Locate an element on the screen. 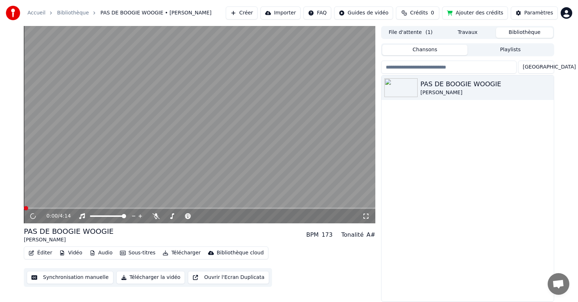 Image resolution: width=578 pixels, height=302 pixels. img: youka is located at coordinates (13, 13).